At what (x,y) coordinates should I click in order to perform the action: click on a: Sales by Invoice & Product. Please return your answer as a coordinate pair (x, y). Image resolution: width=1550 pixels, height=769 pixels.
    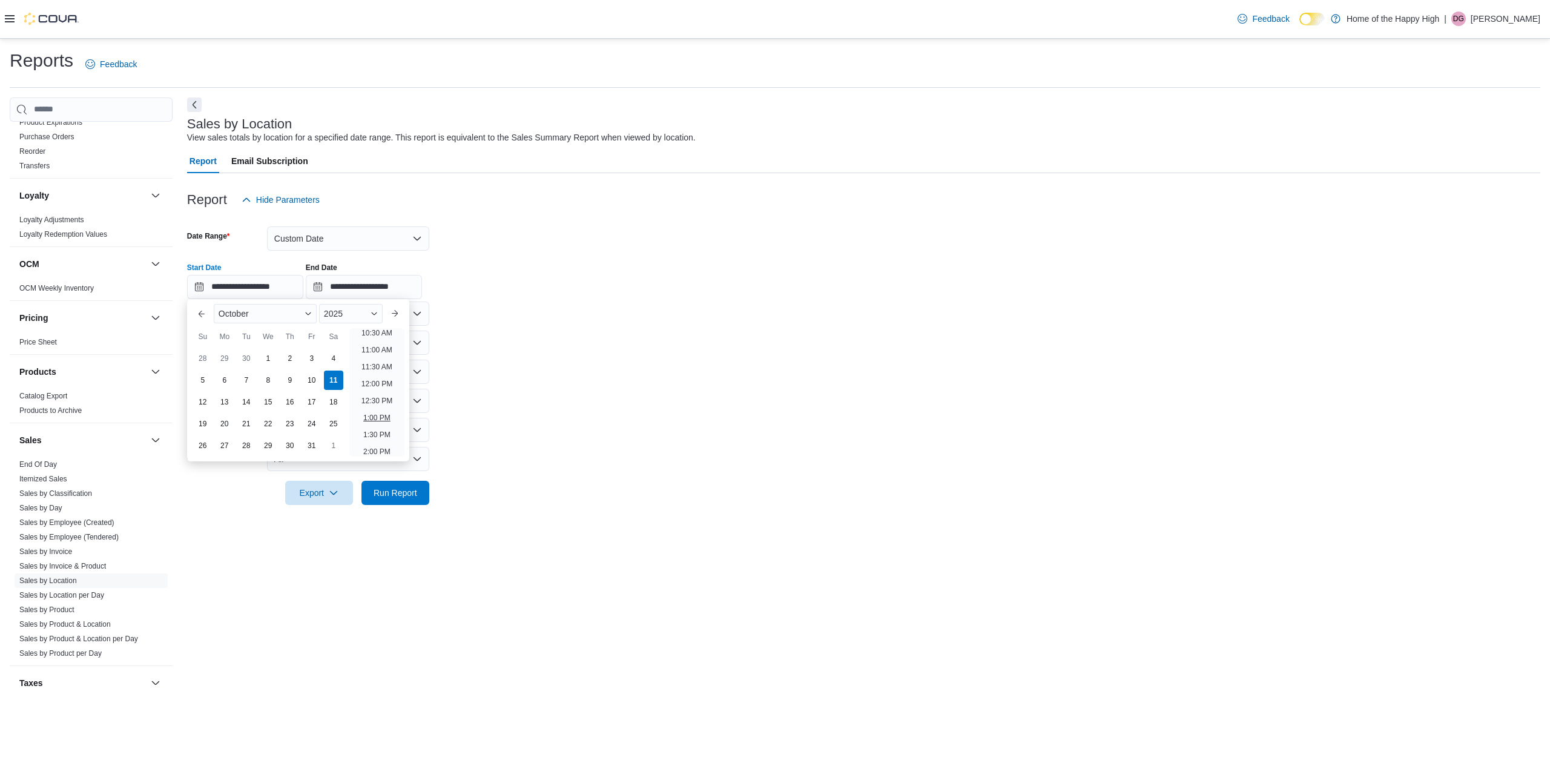
    Looking at the image, I should click on (62, 566).